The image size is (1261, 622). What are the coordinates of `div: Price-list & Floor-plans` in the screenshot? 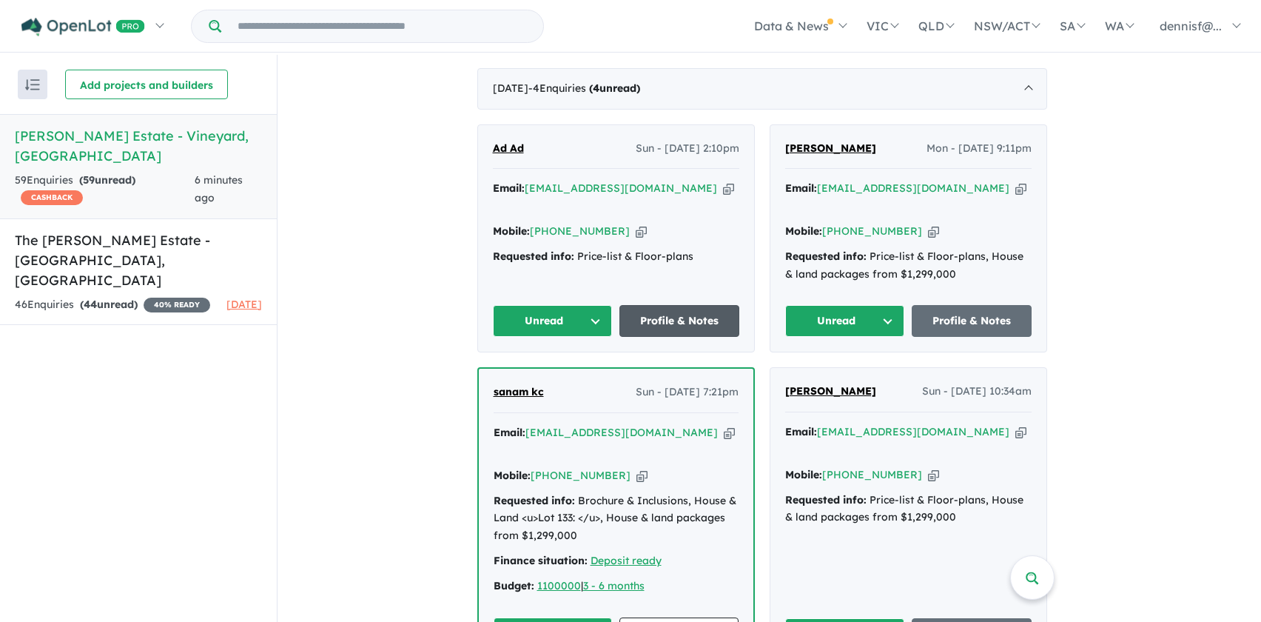 It's located at (616, 257).